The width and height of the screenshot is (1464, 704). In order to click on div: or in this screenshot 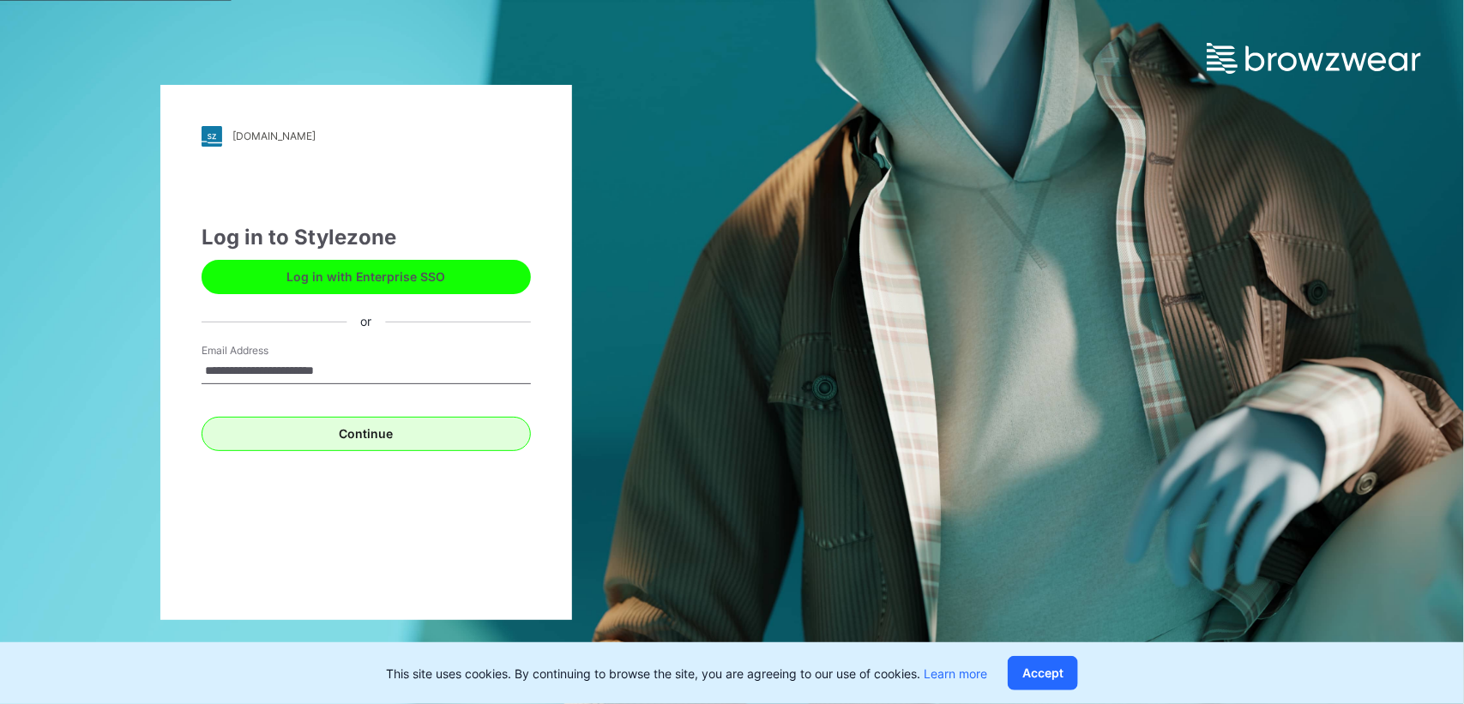, I will do `click(365, 322)`.